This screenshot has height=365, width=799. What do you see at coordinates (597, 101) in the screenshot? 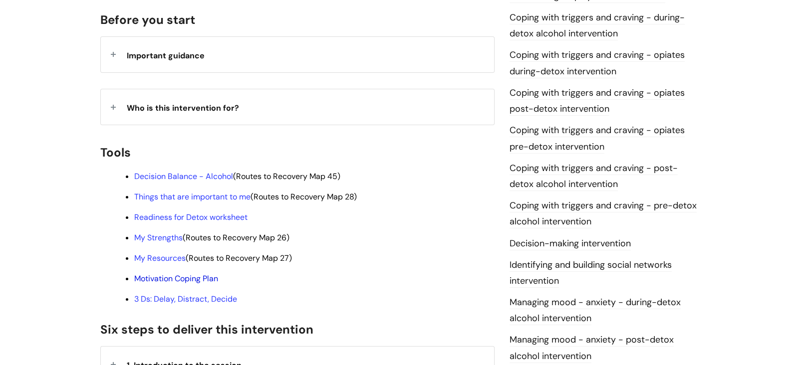
I see `a: Coping with triggers and craving - opiates post-detox intervention` at bounding box center [597, 101].